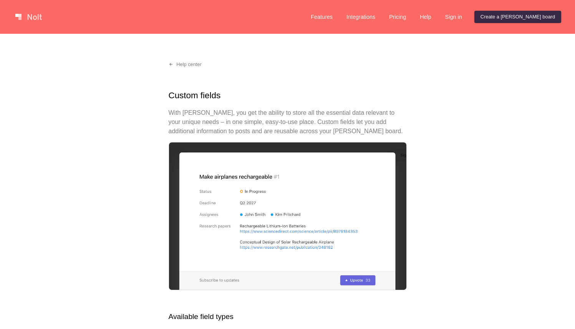  I want to click on a: Help, so click(426, 17).